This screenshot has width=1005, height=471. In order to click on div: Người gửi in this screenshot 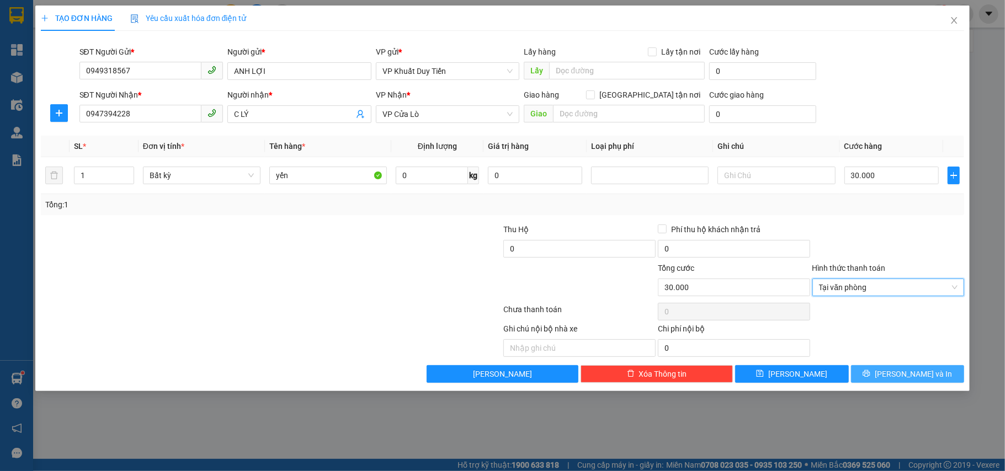, I will do `click(299, 52)`.